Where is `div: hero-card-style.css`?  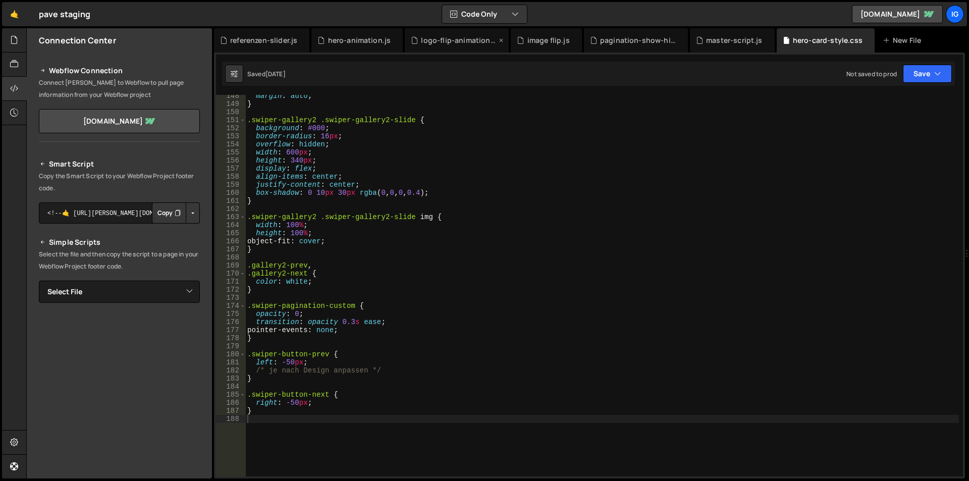 div: hero-card-style.css is located at coordinates (828, 40).